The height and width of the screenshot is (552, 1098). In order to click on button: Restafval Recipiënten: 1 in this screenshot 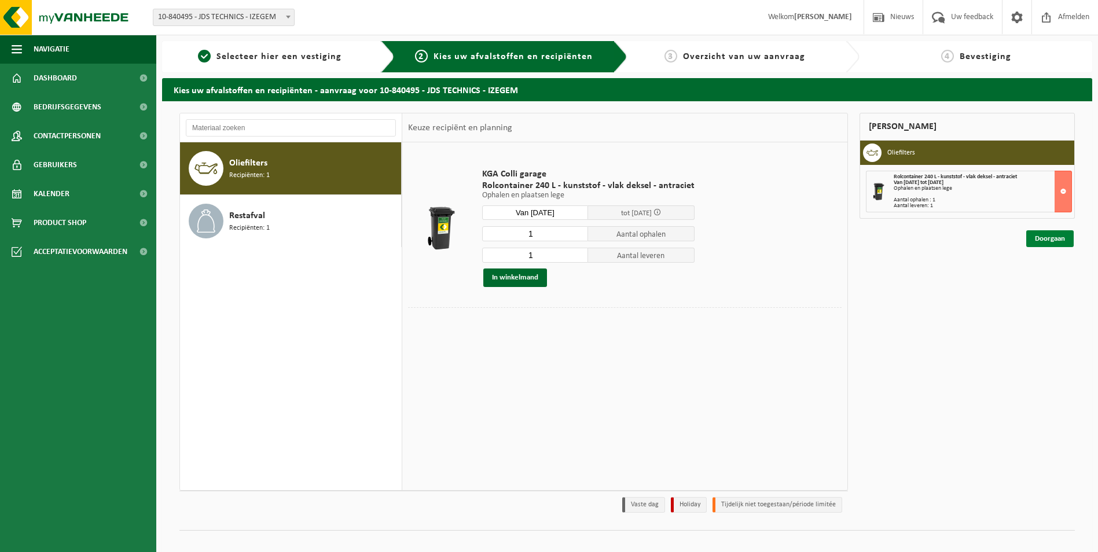, I will do `click(291, 221)`.